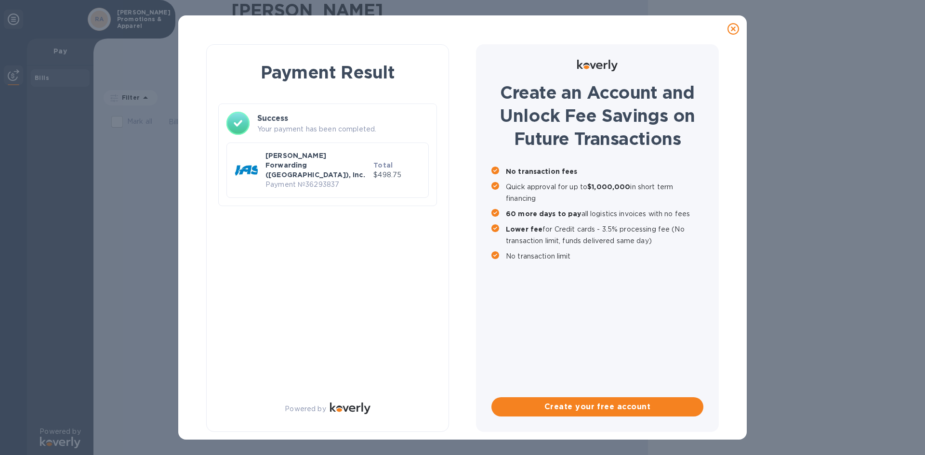 This screenshot has width=925, height=455. What do you see at coordinates (397, 175) in the screenshot?
I see `p: $498.75` at bounding box center [397, 175].